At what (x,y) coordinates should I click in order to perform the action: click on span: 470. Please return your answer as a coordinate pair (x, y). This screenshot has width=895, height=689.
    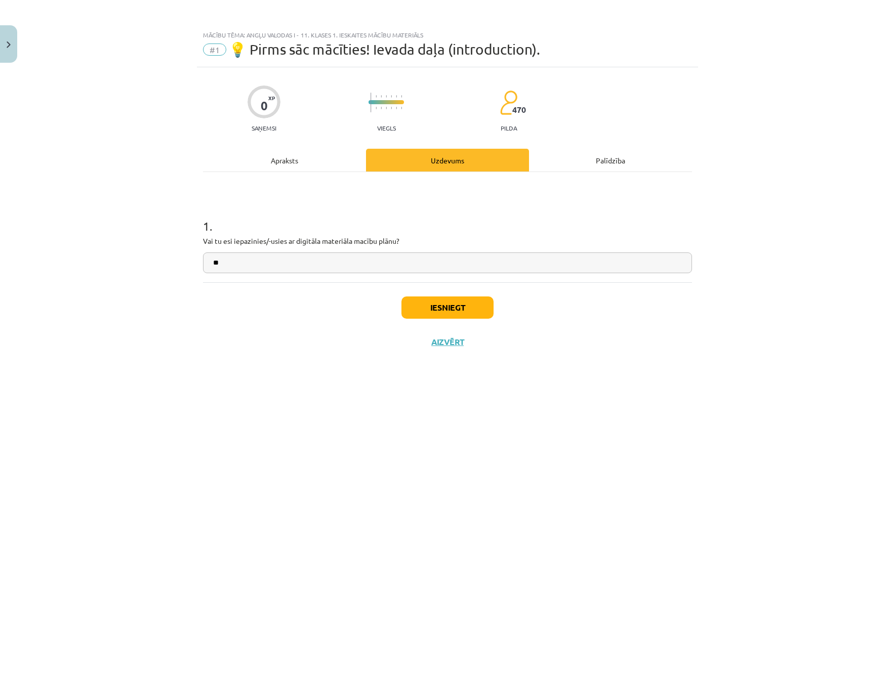
    Looking at the image, I should click on (519, 110).